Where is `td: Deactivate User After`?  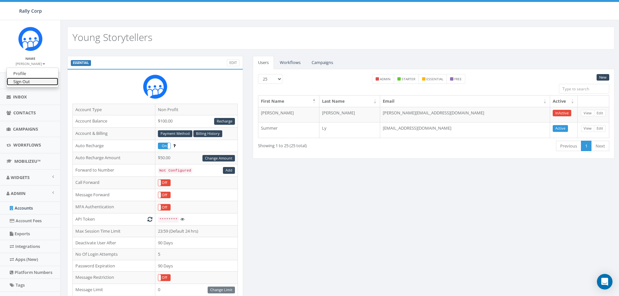 td: Deactivate User After is located at coordinates (114, 243).